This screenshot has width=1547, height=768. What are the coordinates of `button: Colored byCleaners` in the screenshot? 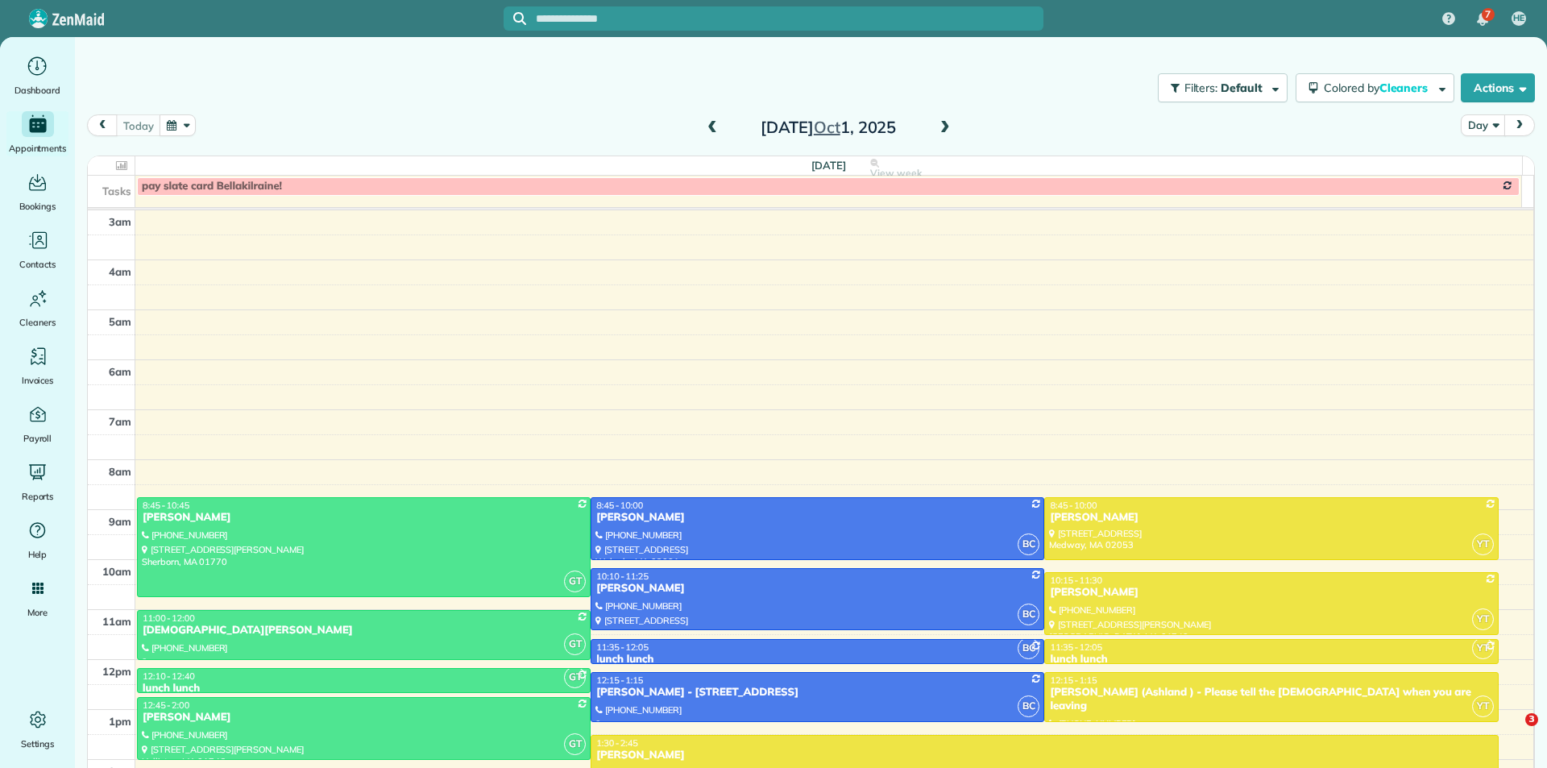 It's located at (1375, 88).